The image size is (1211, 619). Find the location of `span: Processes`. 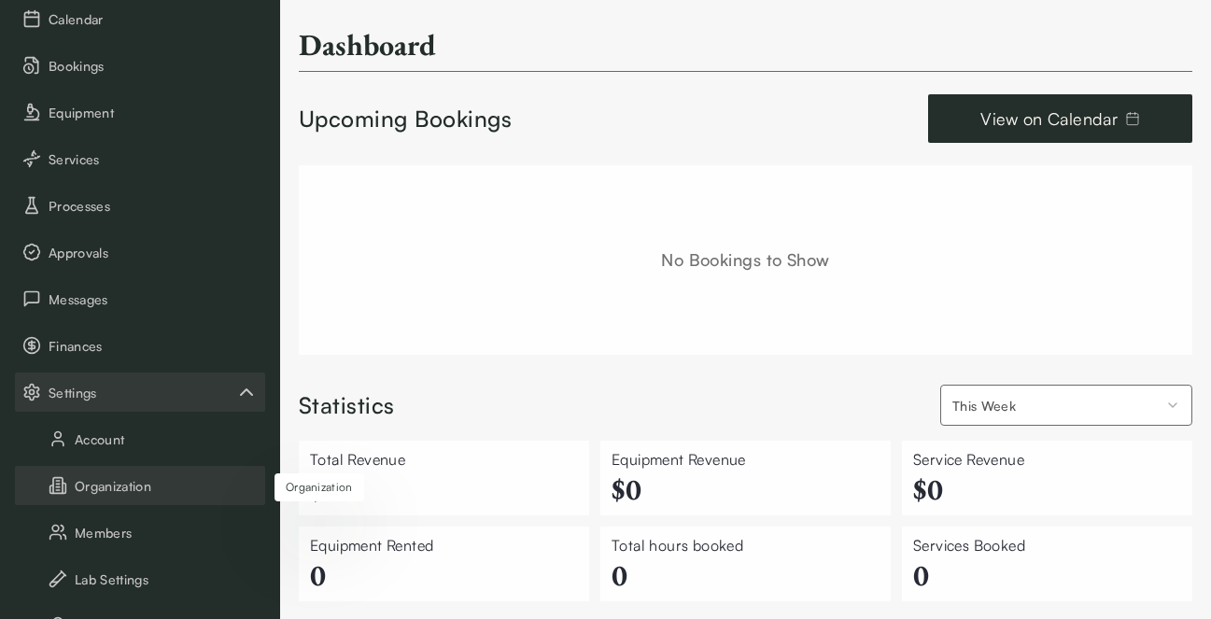

span: Processes is located at coordinates (153, 205).